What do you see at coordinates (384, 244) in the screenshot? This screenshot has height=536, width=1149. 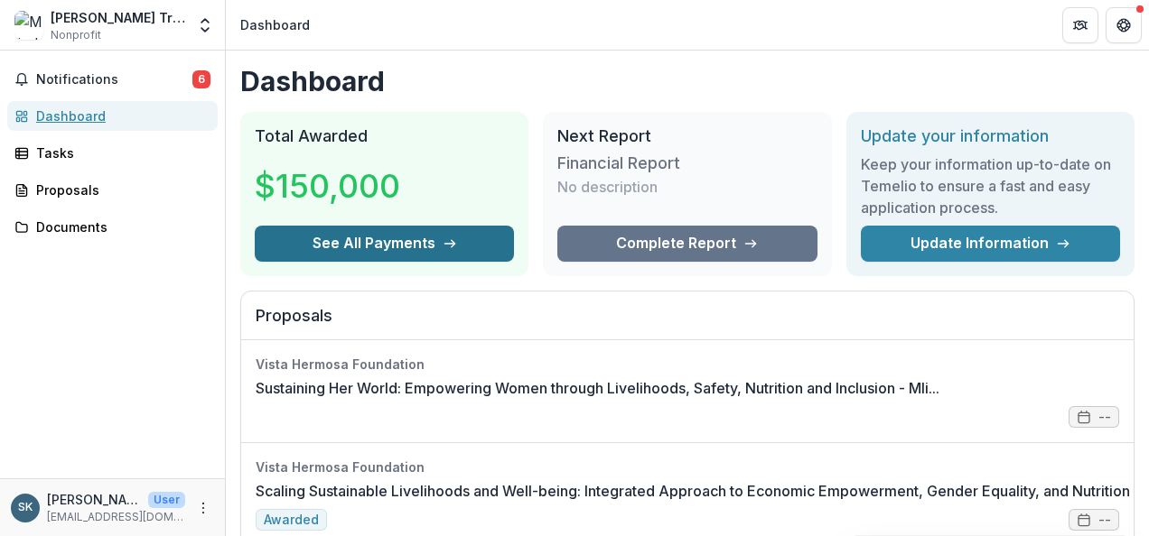 I see `button: See All Payments` at bounding box center [384, 244].